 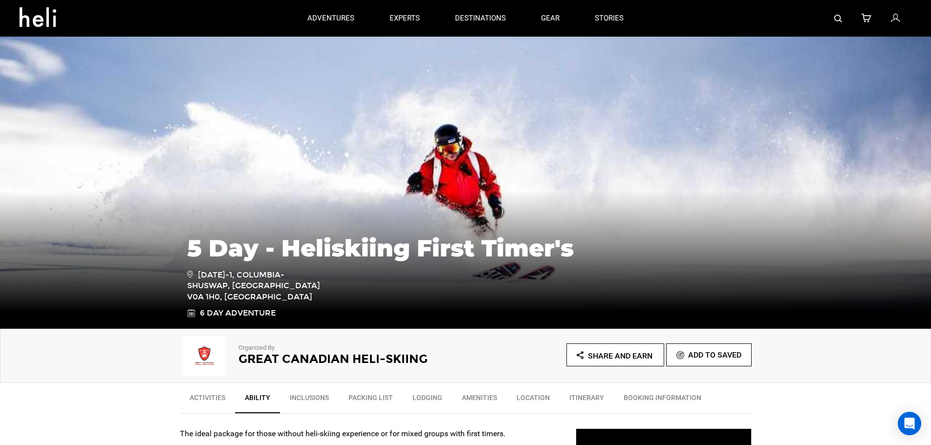 I want to click on a: Ability, so click(x=258, y=401).